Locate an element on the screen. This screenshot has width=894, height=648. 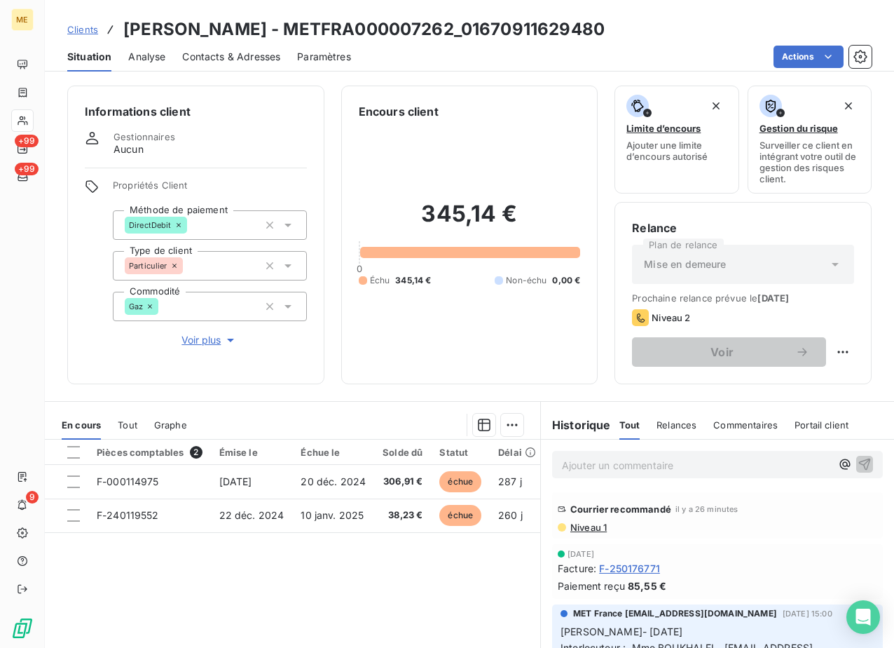
button: Limite d’encoursAjouter une limite d’encours autorisé is located at coordinates (676, 139).